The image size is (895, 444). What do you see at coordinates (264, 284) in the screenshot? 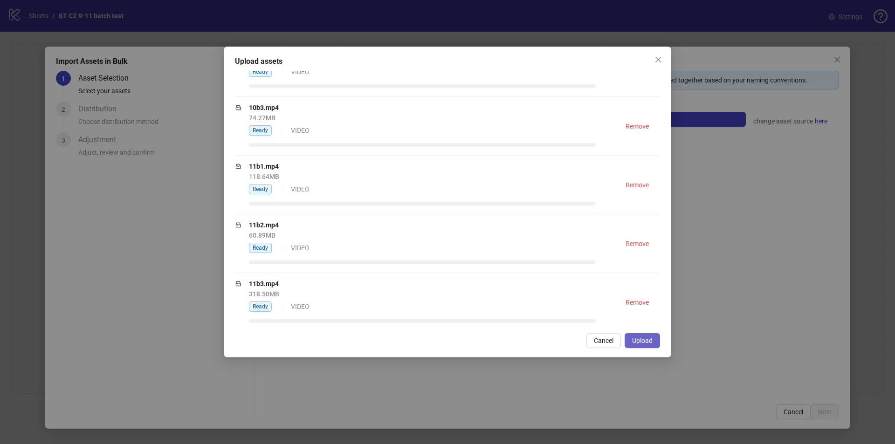
I see `strong: 11b3.mp4` at bounding box center [264, 284].